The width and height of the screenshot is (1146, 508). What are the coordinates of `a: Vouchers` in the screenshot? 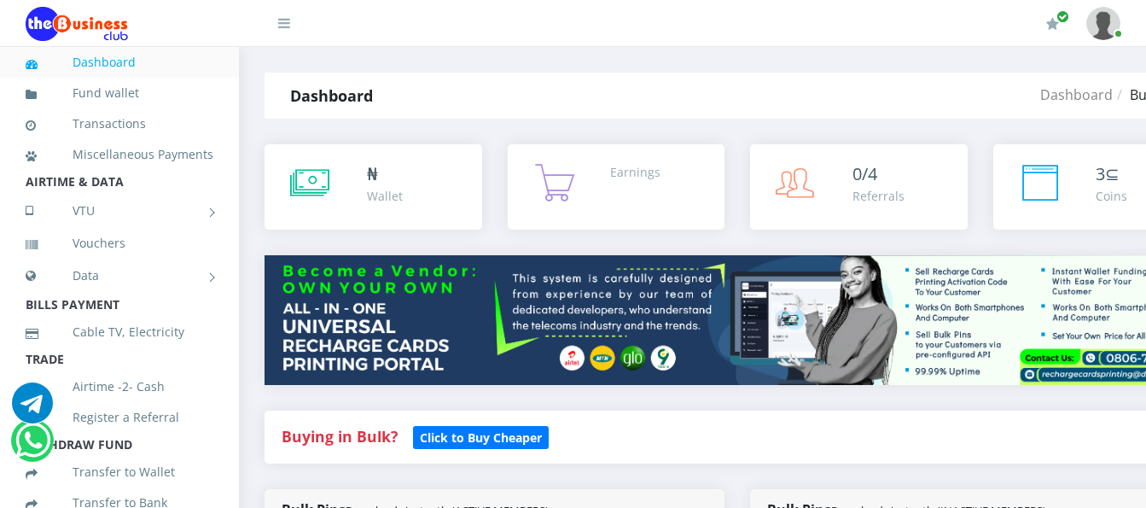 It's located at (120, 243).